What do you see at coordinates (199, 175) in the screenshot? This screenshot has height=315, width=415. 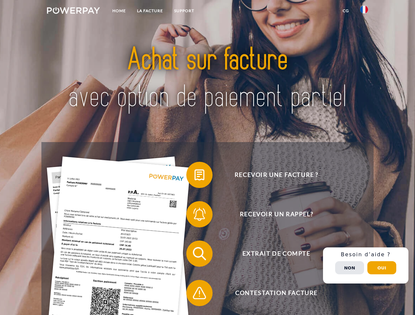 I see `img: qb_bill.svg` at bounding box center [199, 175].